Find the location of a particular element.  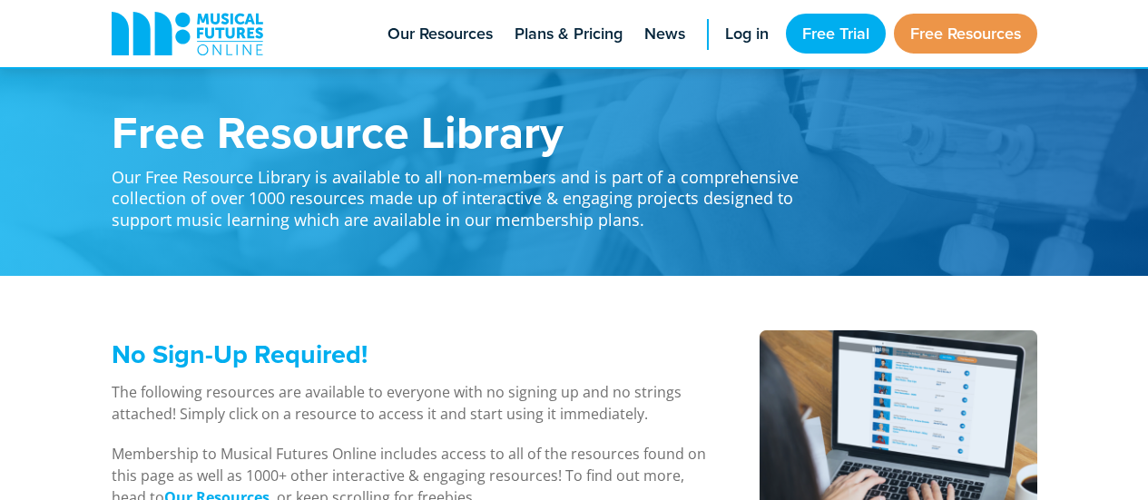

a: Free Resources is located at coordinates (965, 34).